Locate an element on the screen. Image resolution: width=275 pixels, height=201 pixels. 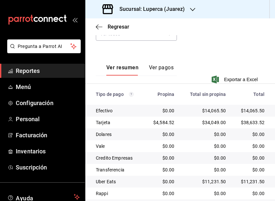
div: navigation tabs is located at coordinates (140, 70).